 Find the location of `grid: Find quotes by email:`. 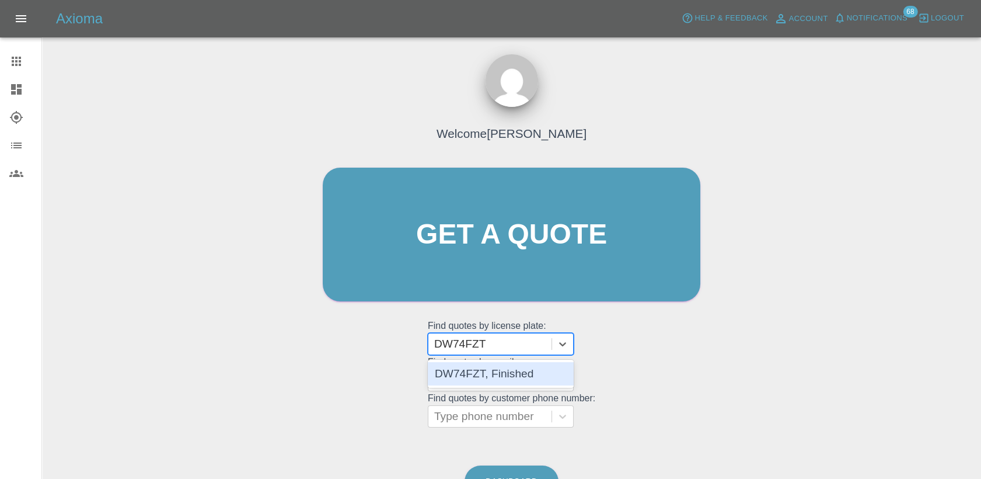

grid: Find quotes by email: is located at coordinates (511, 374).